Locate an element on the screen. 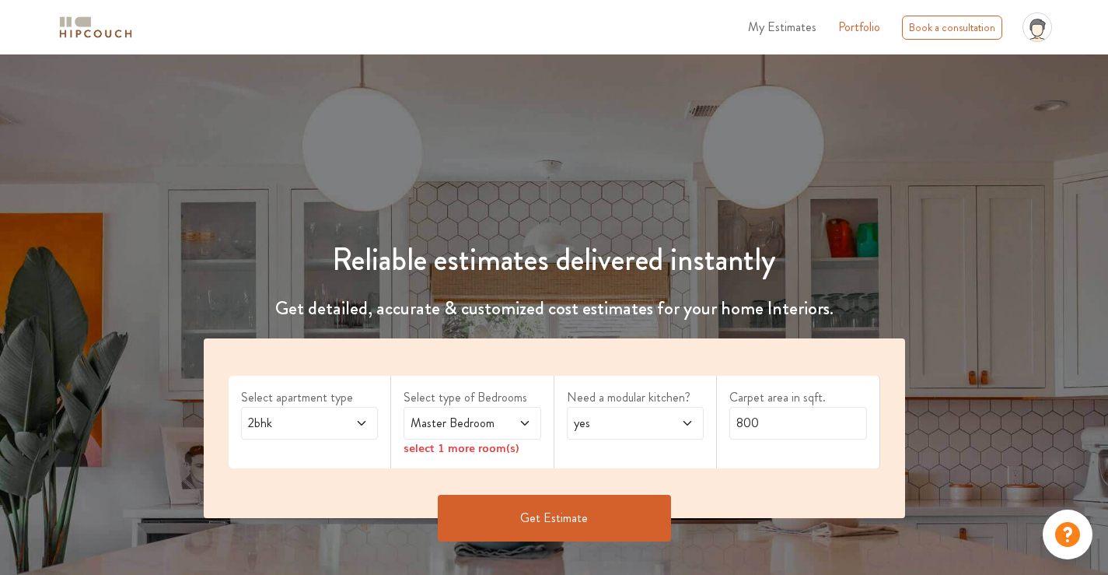  h1: Reliable estimates delivered instantly is located at coordinates (555, 260).